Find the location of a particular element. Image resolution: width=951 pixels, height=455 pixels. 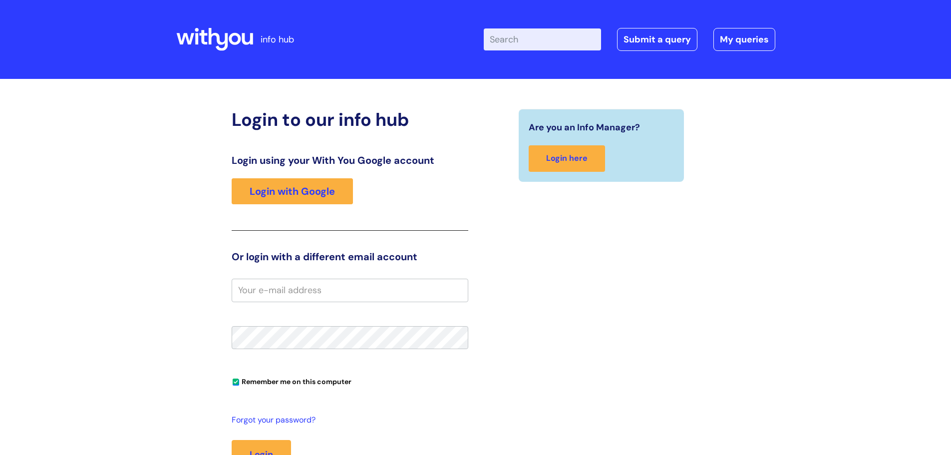

a: Login with Google is located at coordinates (292, 191).